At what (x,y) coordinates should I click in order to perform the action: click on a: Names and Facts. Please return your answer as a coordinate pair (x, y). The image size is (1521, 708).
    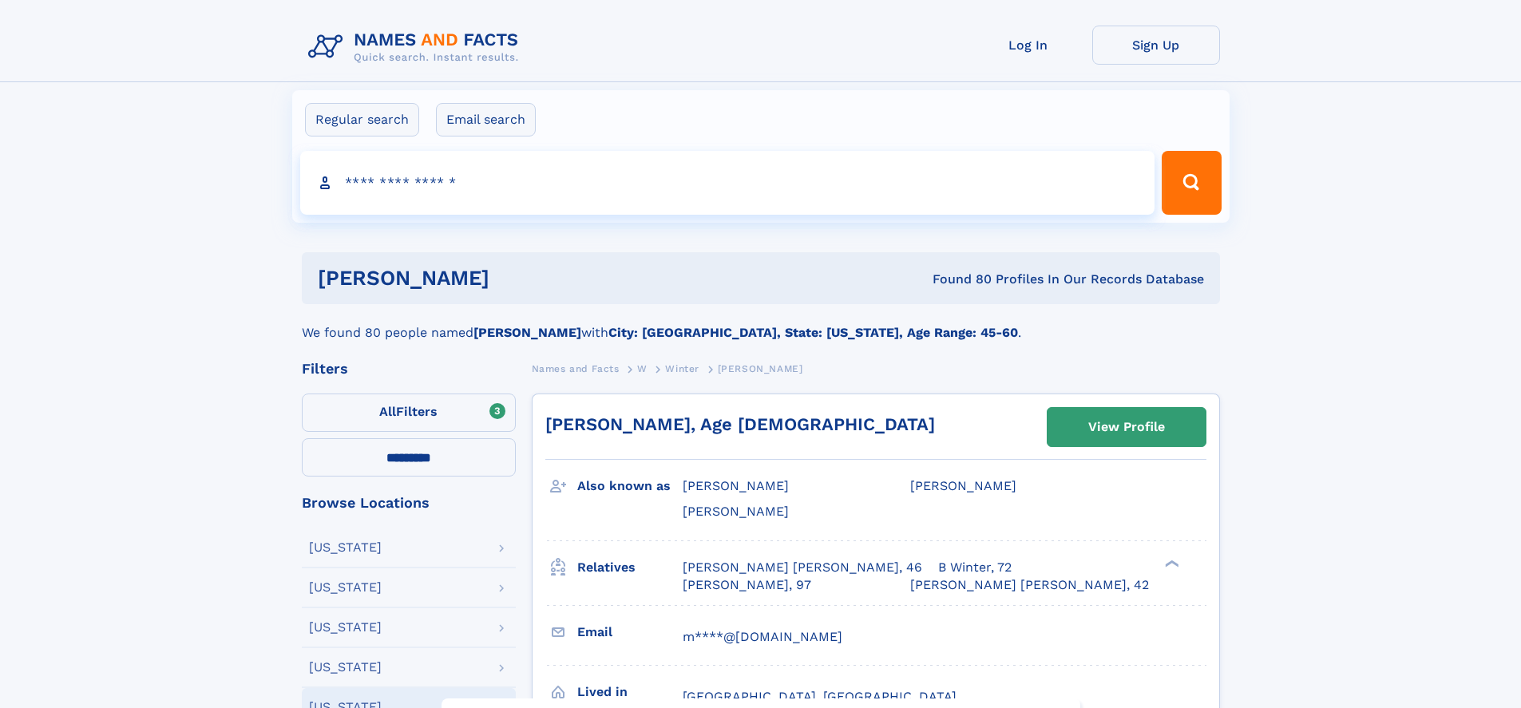
    Looking at the image, I should click on (576, 368).